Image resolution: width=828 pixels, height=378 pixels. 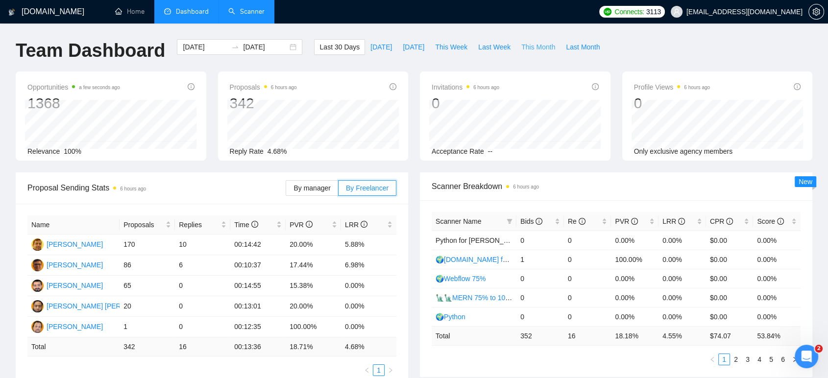 I want to click on td: 17.44%, so click(x=313, y=266).